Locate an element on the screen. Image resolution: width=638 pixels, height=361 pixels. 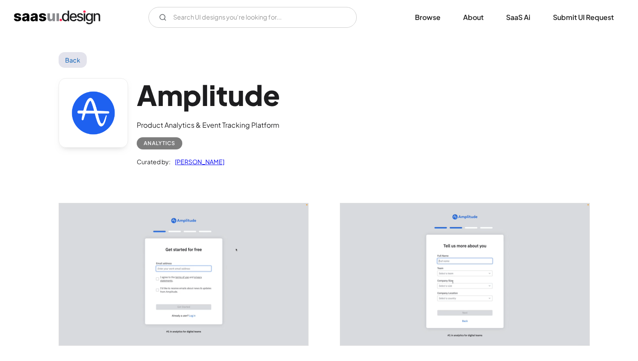
form: Email Form is located at coordinates (253, 17).